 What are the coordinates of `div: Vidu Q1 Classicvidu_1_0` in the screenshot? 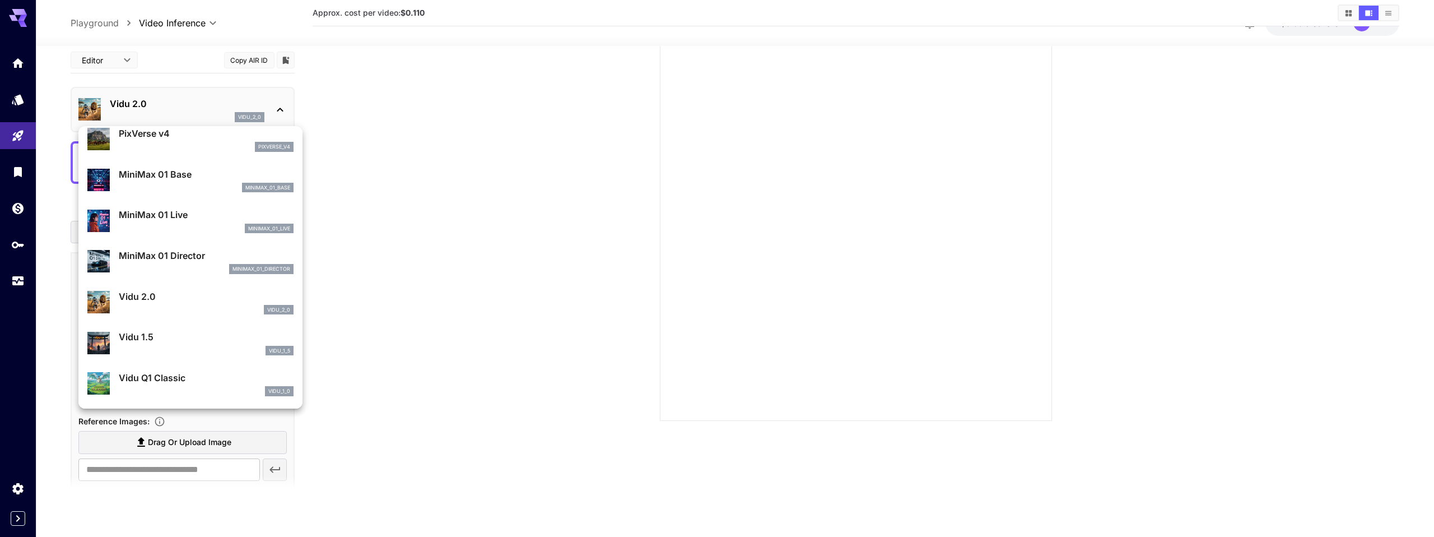 It's located at (190, 383).